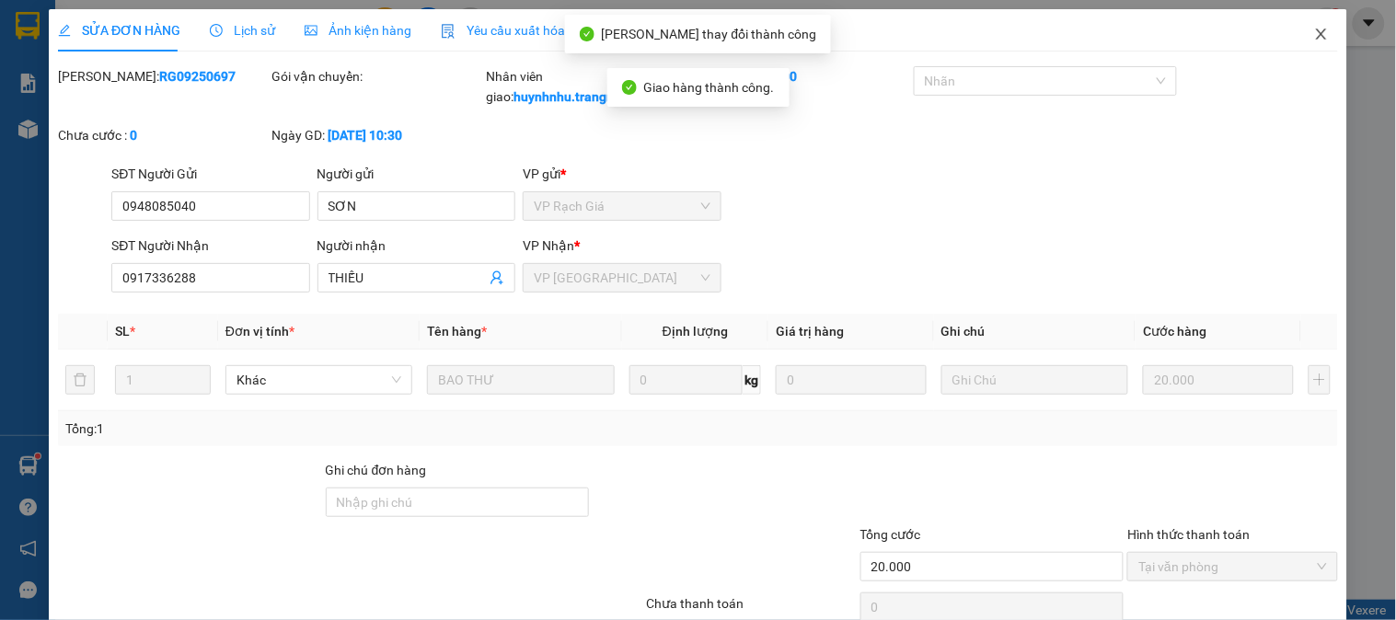  I want to click on span: Tổng cước, so click(891, 535).